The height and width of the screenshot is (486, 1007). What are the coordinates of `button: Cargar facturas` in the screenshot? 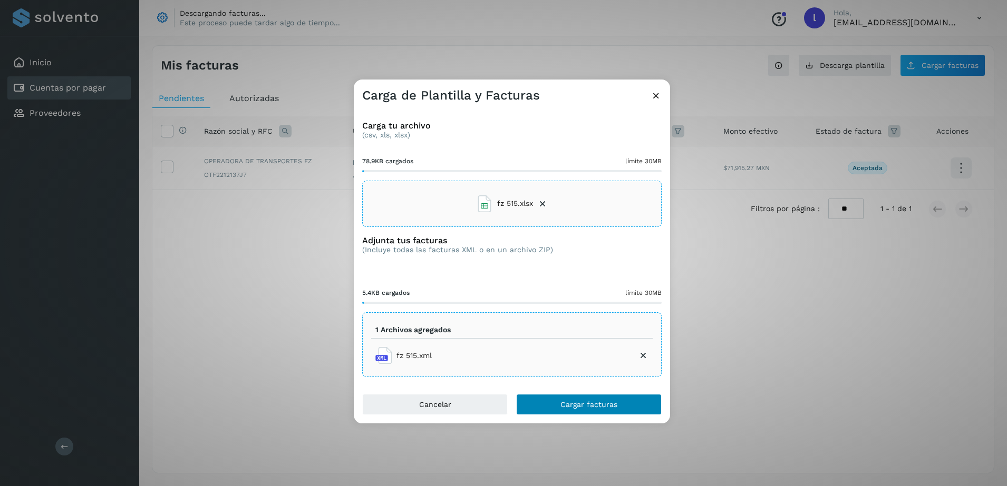 It's located at (589, 405).